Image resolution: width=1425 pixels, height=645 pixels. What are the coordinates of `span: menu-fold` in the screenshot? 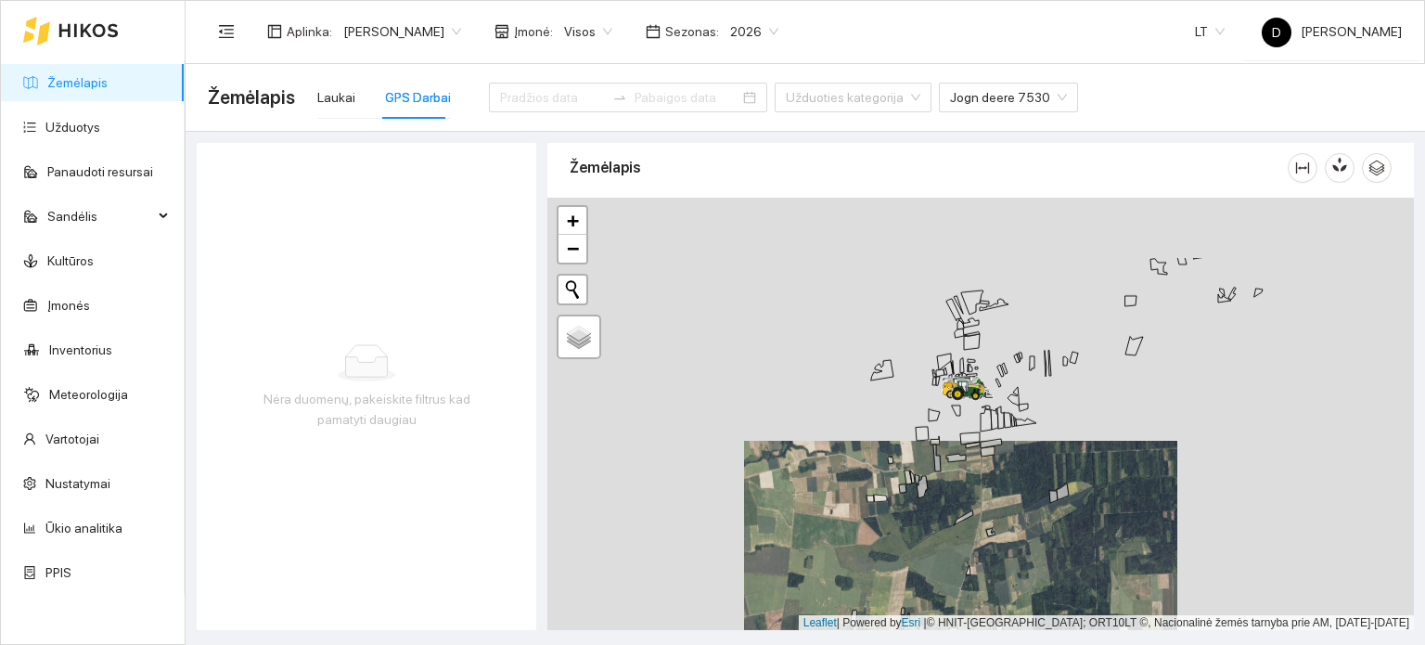 It's located at (226, 32).